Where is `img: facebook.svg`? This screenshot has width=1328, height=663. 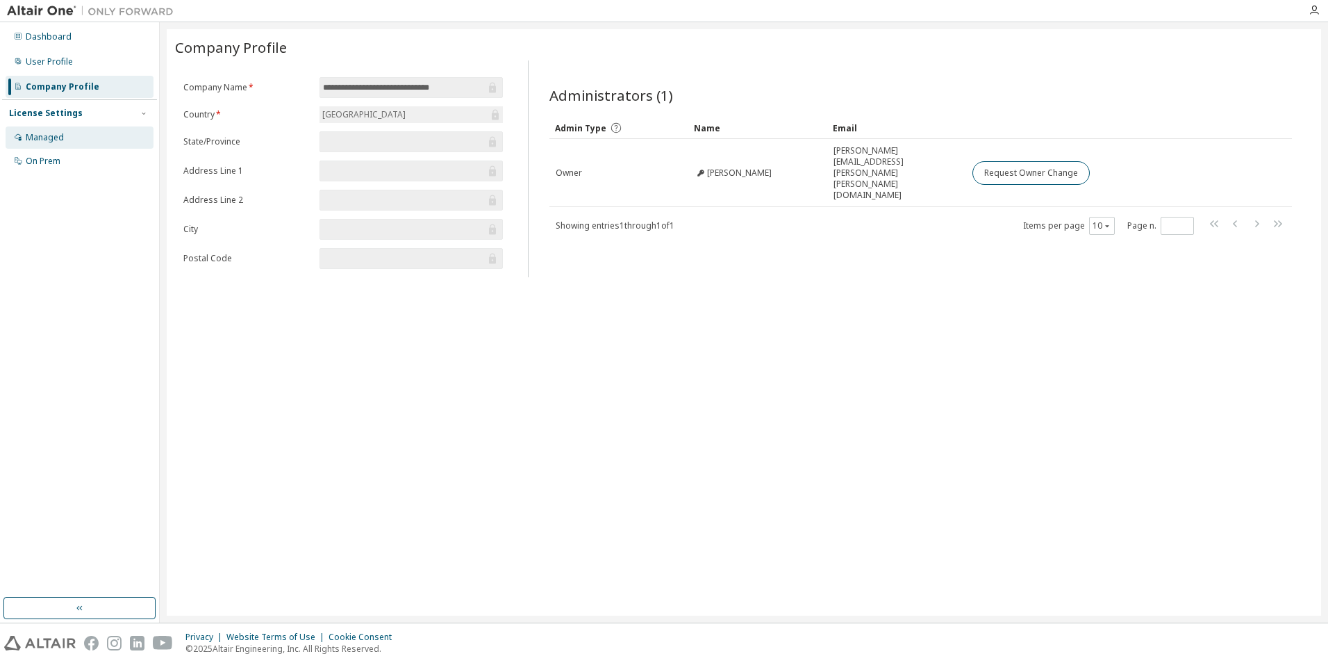 img: facebook.svg is located at coordinates (91, 642).